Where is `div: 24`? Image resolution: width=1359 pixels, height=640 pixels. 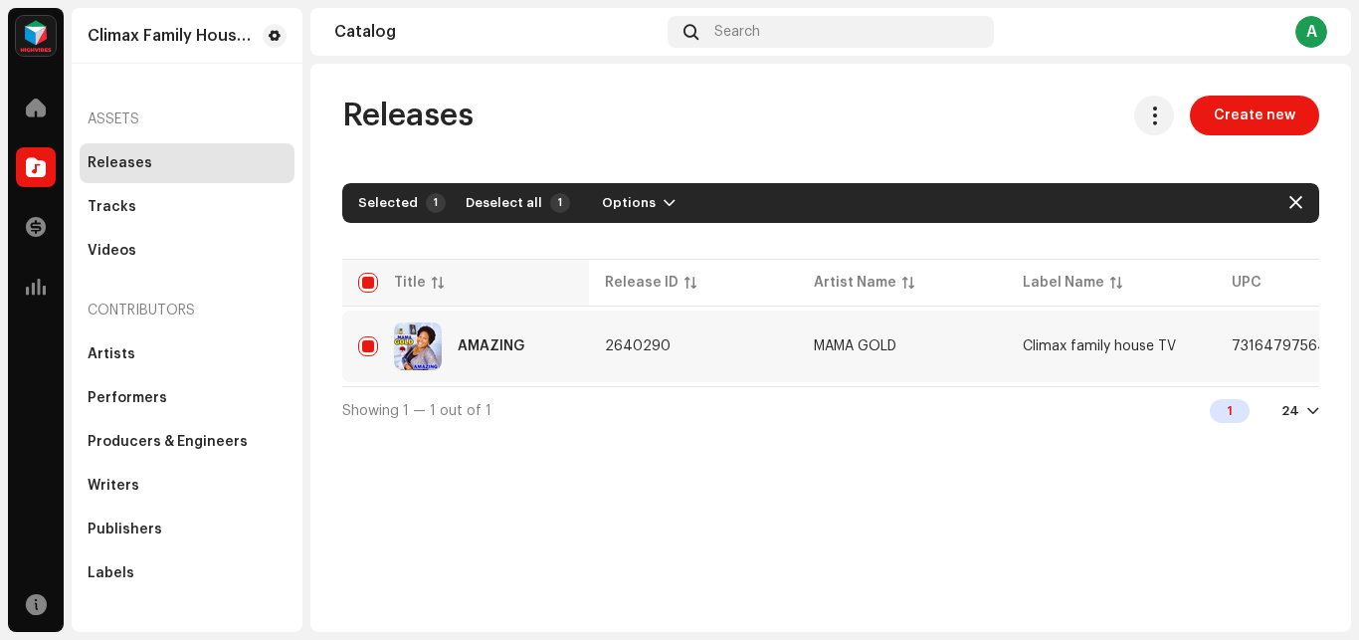
div: 24 is located at coordinates (1290, 411).